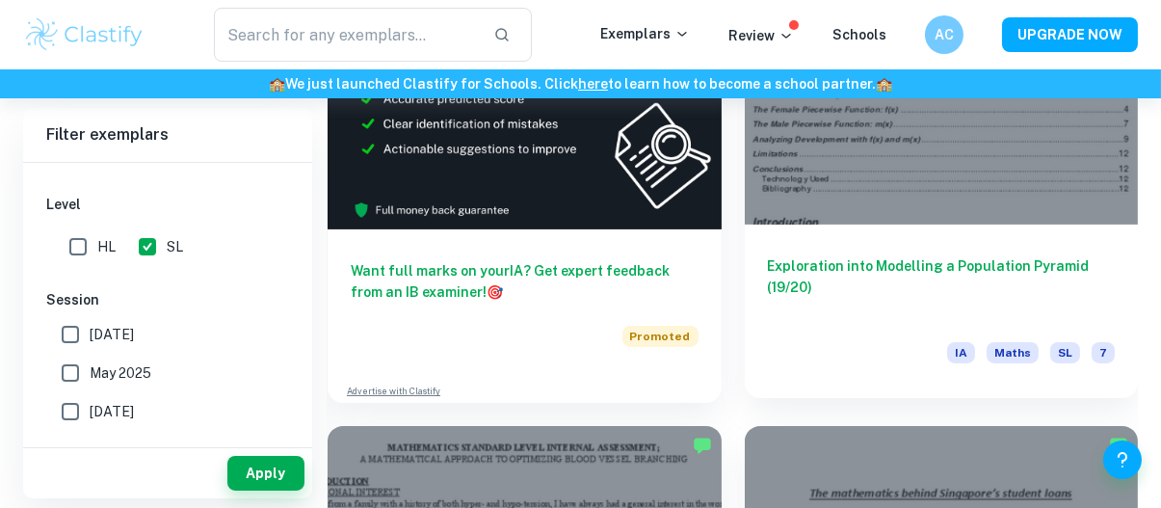 The image size is (1161, 508). I want to click on button: AC, so click(944, 35).